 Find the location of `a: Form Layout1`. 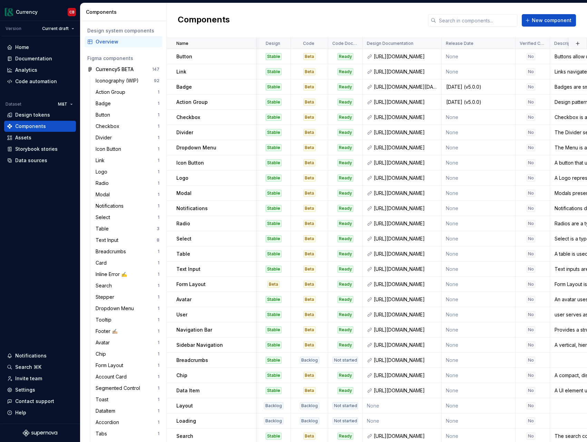

a: Form Layout1 is located at coordinates (127, 366).